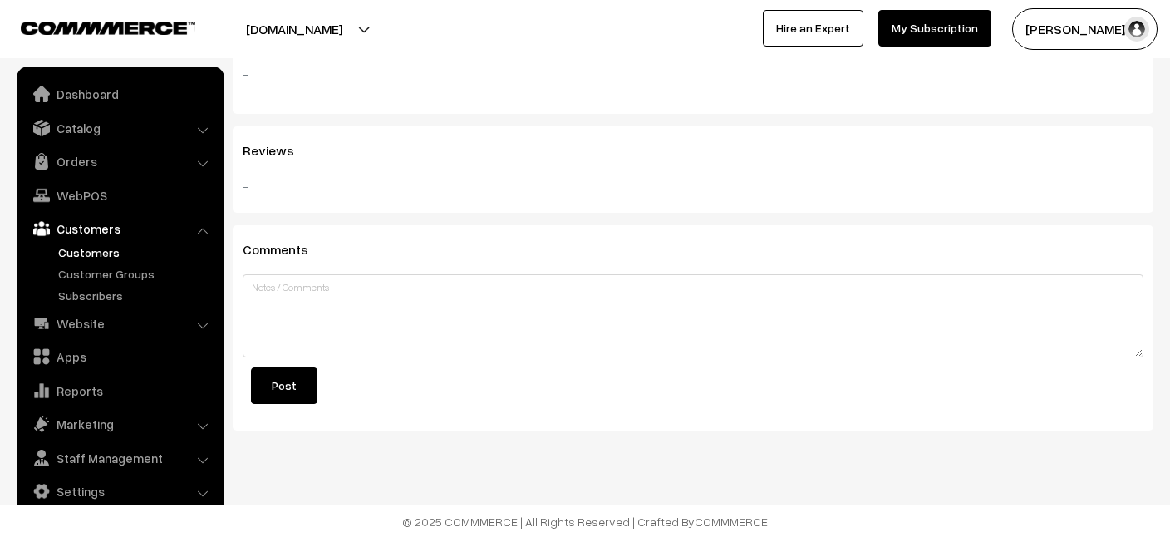  Describe the element at coordinates (120, 161) in the screenshot. I see `a: Orders` at that location.